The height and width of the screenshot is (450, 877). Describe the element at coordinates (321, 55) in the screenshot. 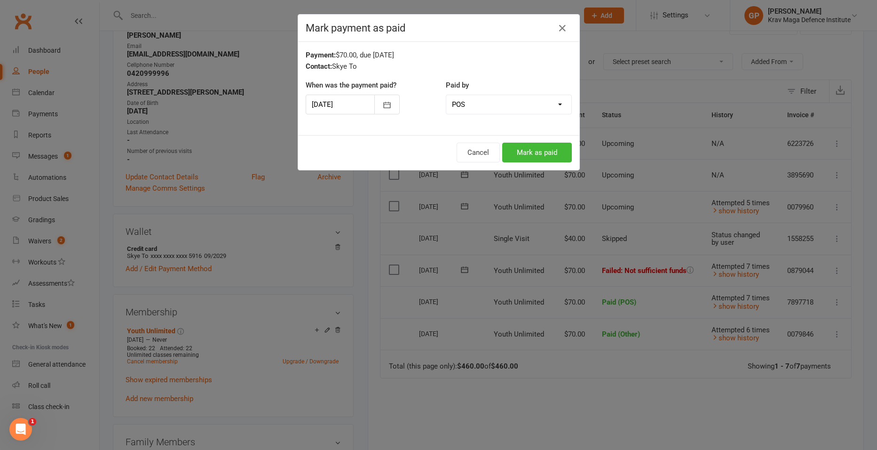

I see `strong: Payment:` at that location.